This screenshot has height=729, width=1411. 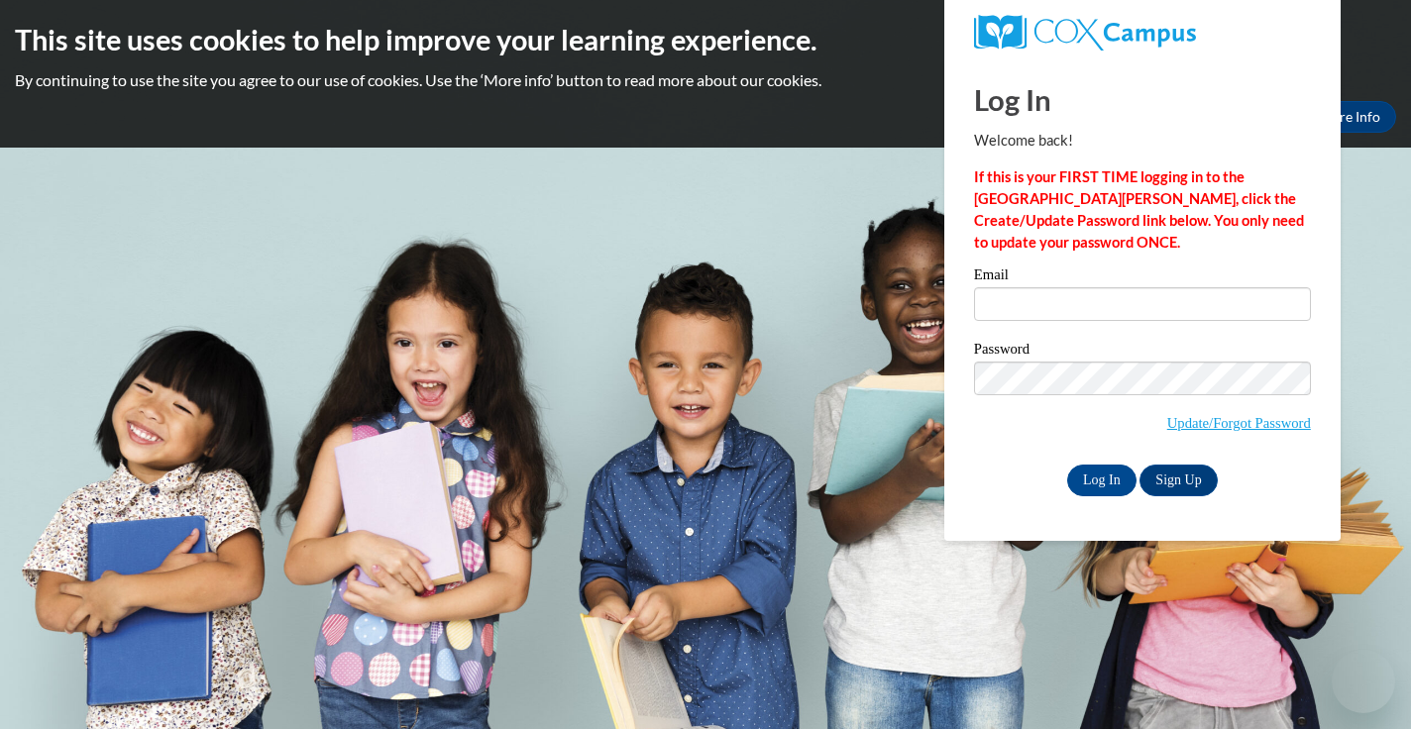 What do you see at coordinates (1142, 99) in the screenshot?
I see `h1: Log In` at bounding box center [1142, 99].